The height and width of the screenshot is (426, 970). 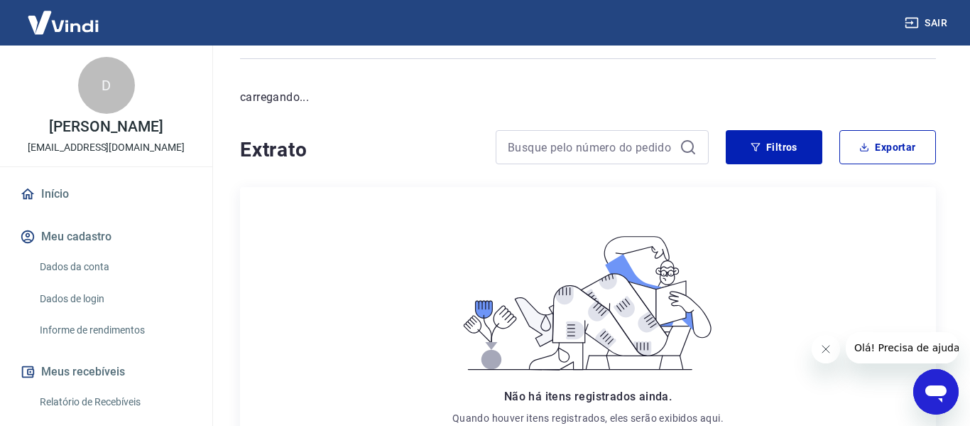 What do you see at coordinates (114, 401) in the screenshot?
I see `a: Relatório de Recebíveis` at bounding box center [114, 401].